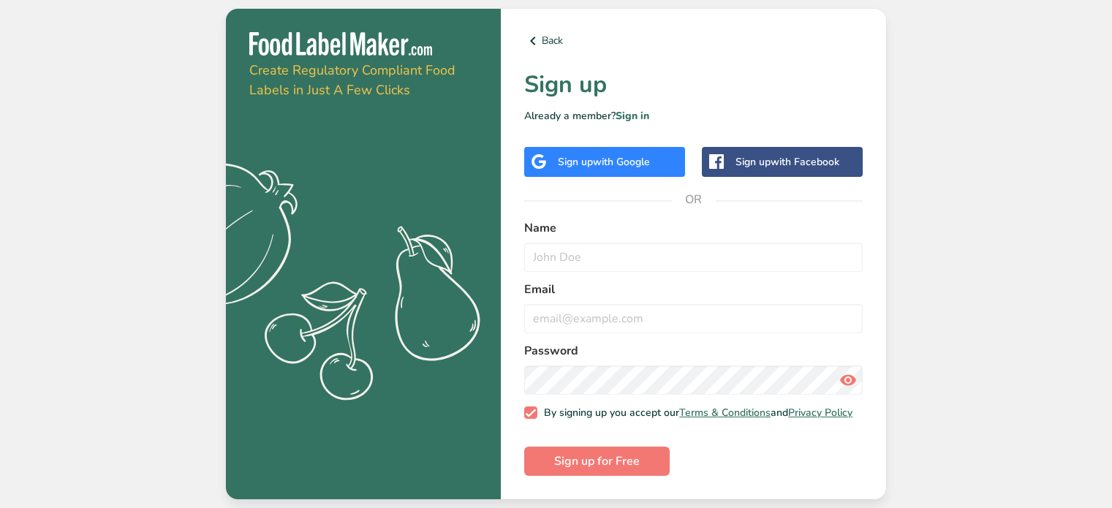 Image resolution: width=1112 pixels, height=508 pixels. I want to click on span: with Google, so click(621, 162).